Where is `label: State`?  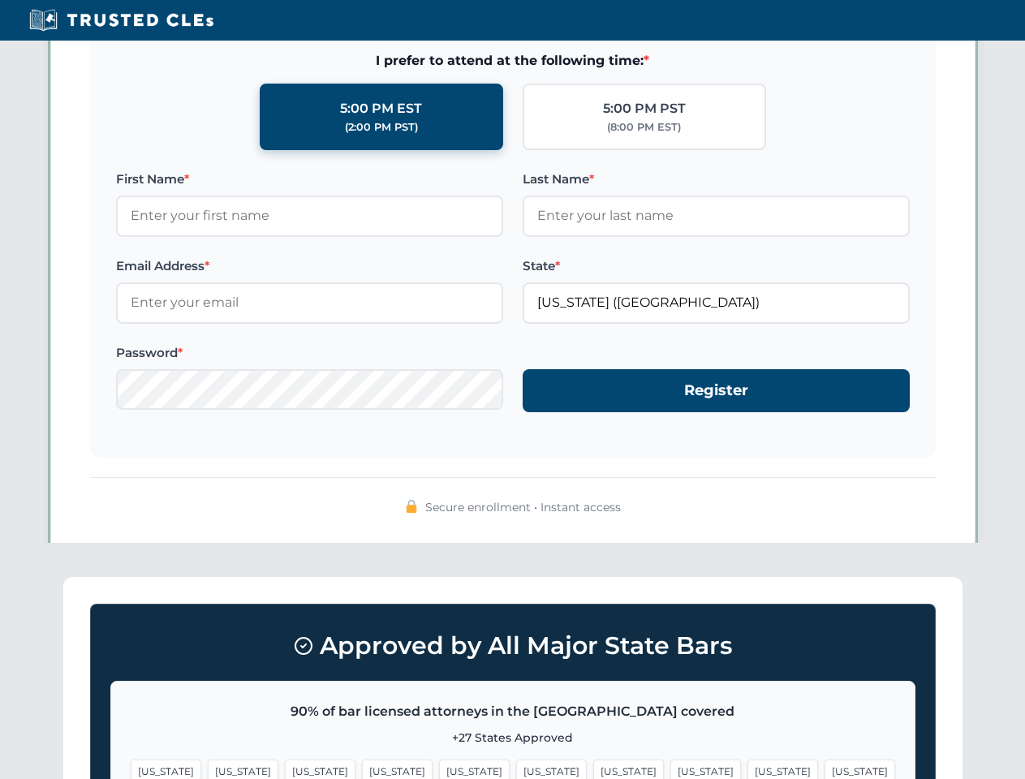
label: State is located at coordinates (716, 266).